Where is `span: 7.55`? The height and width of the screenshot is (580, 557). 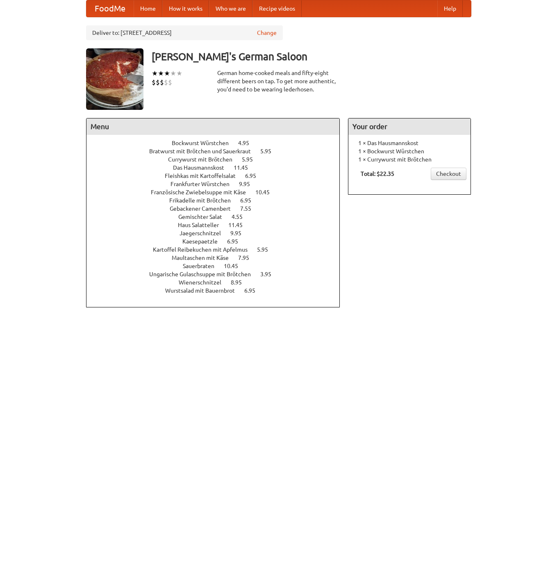
span: 7.55 is located at coordinates (249, 208).